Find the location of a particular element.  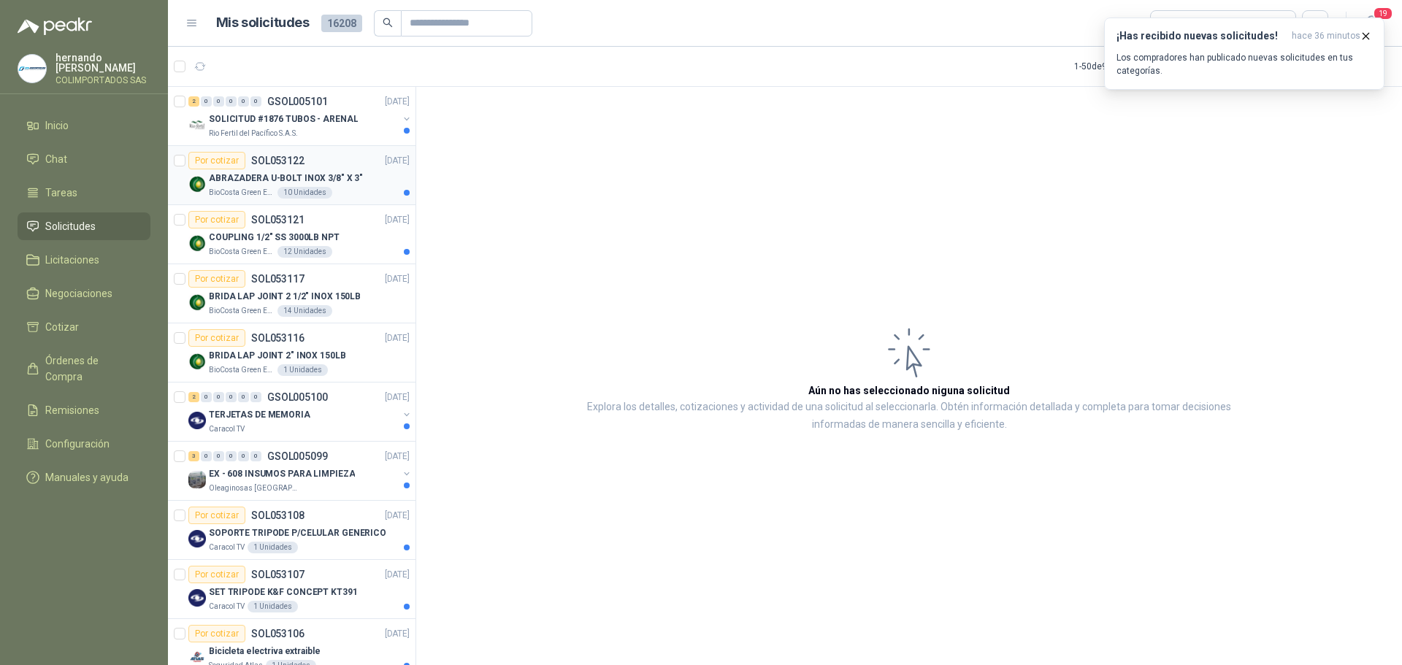

div: 3 is located at coordinates (194, 456).